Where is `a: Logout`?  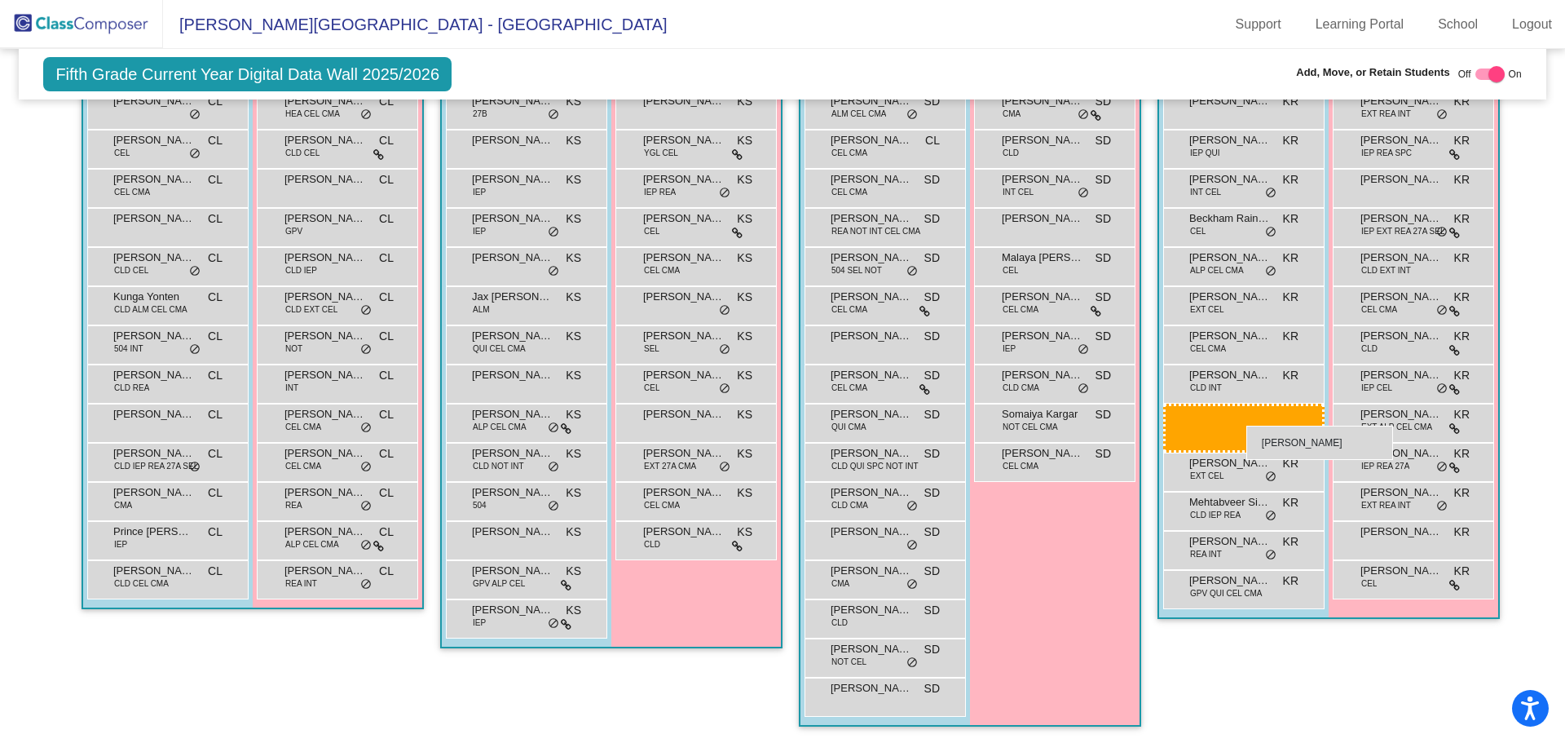 a: Logout is located at coordinates (1531, 24).